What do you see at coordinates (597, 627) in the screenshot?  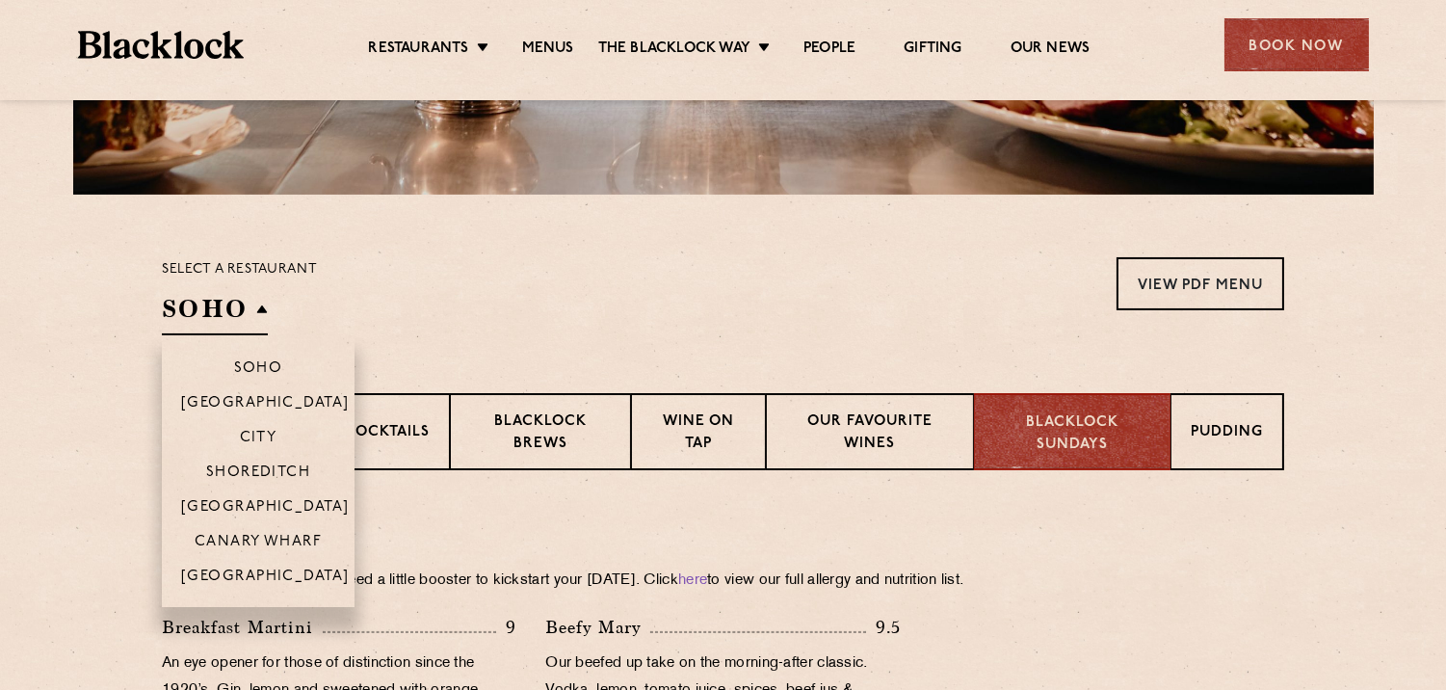 I see `p: Beefy Mary` at bounding box center [597, 627].